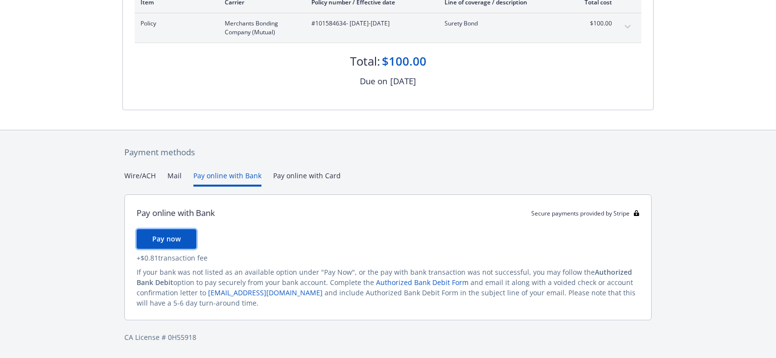 Image resolution: width=776 pixels, height=358 pixels. What do you see at coordinates (167, 239) in the screenshot?
I see `button: Pay now` at bounding box center [167, 239].